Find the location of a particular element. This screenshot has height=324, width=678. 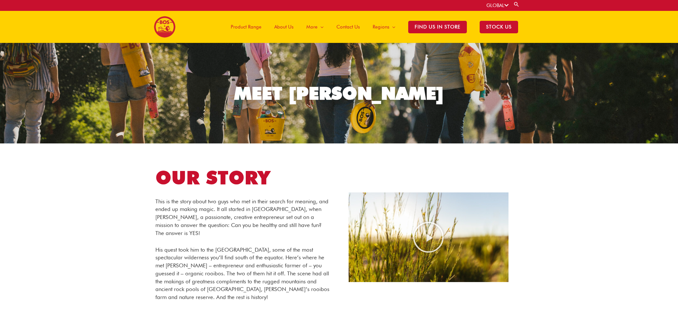

a: Regions is located at coordinates (384, 27).